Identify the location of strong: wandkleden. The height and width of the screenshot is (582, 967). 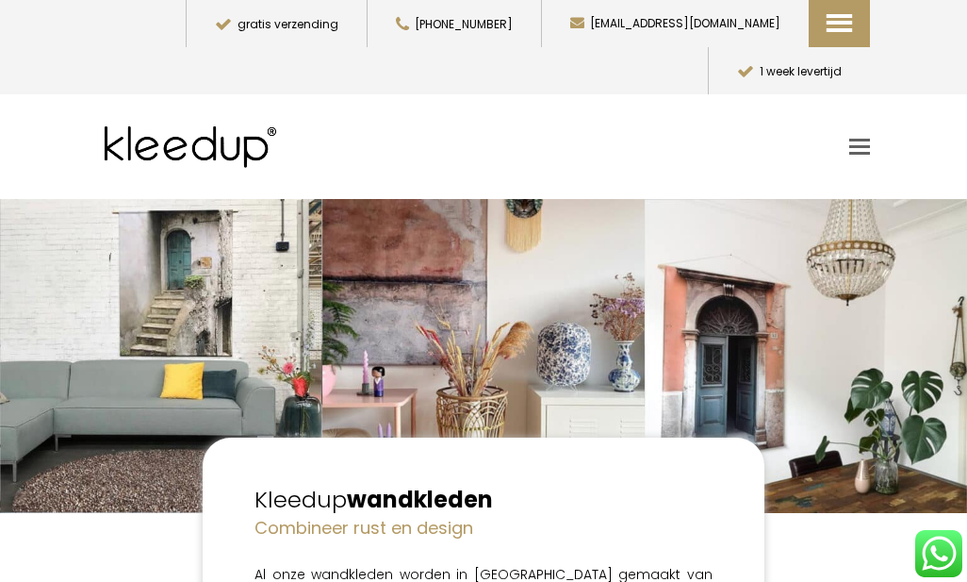
(419, 499).